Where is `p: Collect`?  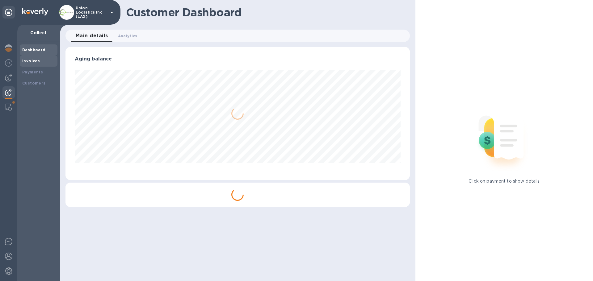 p: Collect is located at coordinates (39, 33).